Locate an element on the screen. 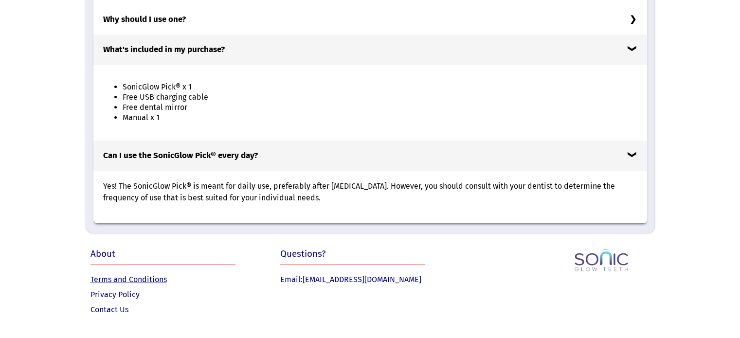 The image size is (740, 338). h3: Why should I use one? is located at coordinates (370, 19).